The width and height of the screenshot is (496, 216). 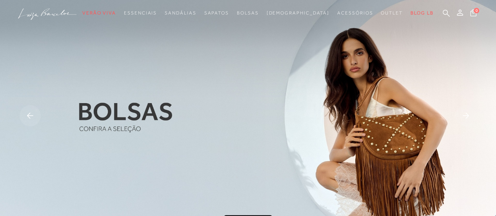 I want to click on span: Sapatos, so click(x=216, y=13).